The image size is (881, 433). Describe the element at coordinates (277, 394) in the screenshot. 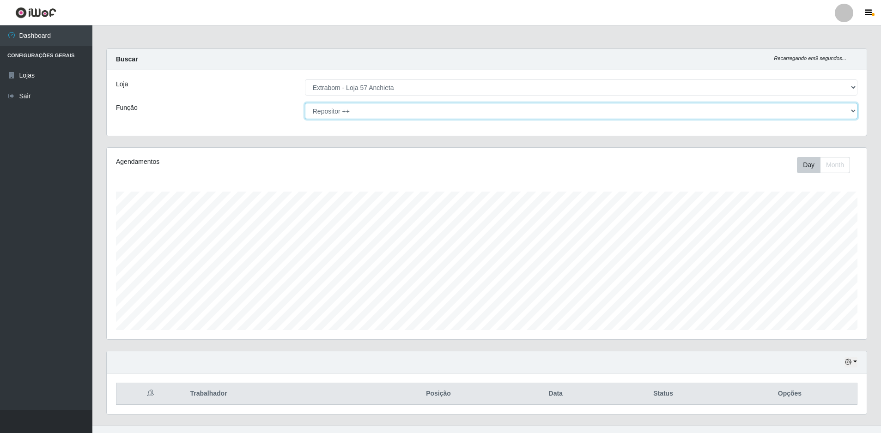

I see `th: Trabalhador` at that location.